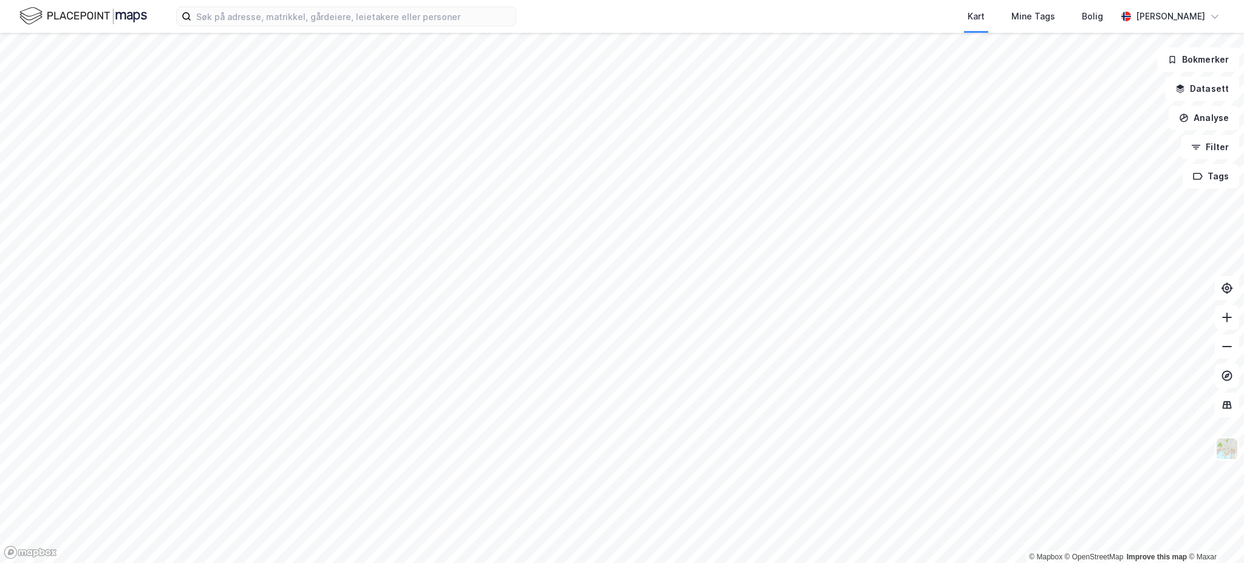 Image resolution: width=1244 pixels, height=563 pixels. Describe the element at coordinates (1198, 60) in the screenshot. I see `button: Bokmerker` at that location.